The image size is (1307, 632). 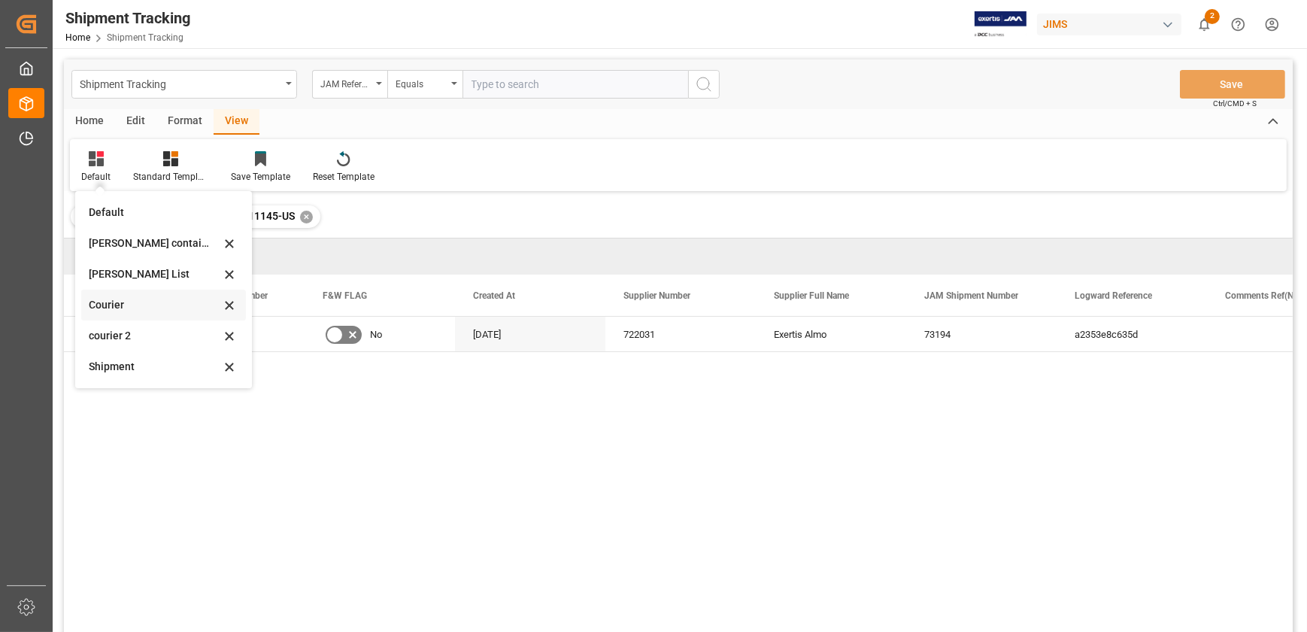 What do you see at coordinates (185, 122) in the screenshot?
I see `div: Format` at bounding box center [185, 122].